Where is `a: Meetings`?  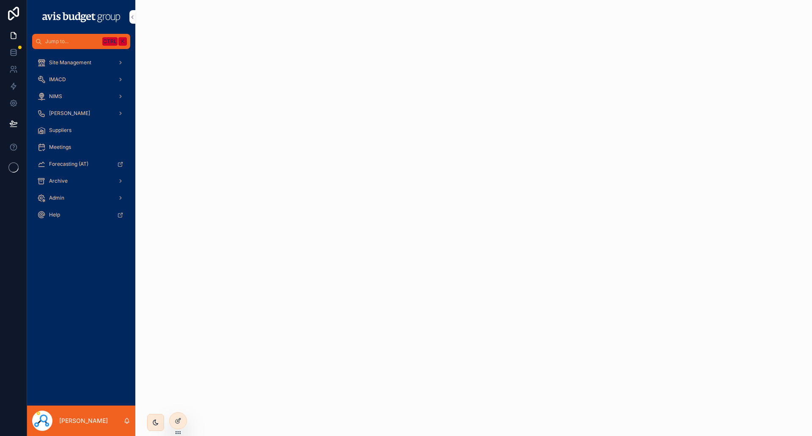 a: Meetings is located at coordinates (81, 147).